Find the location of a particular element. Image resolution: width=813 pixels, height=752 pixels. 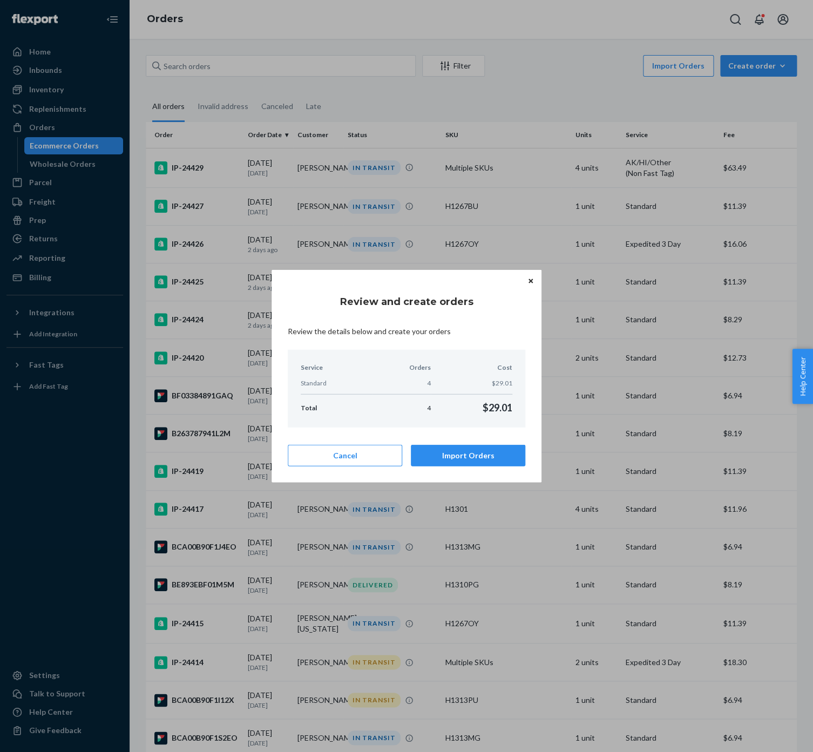

th: Cost is located at coordinates (471, 370).